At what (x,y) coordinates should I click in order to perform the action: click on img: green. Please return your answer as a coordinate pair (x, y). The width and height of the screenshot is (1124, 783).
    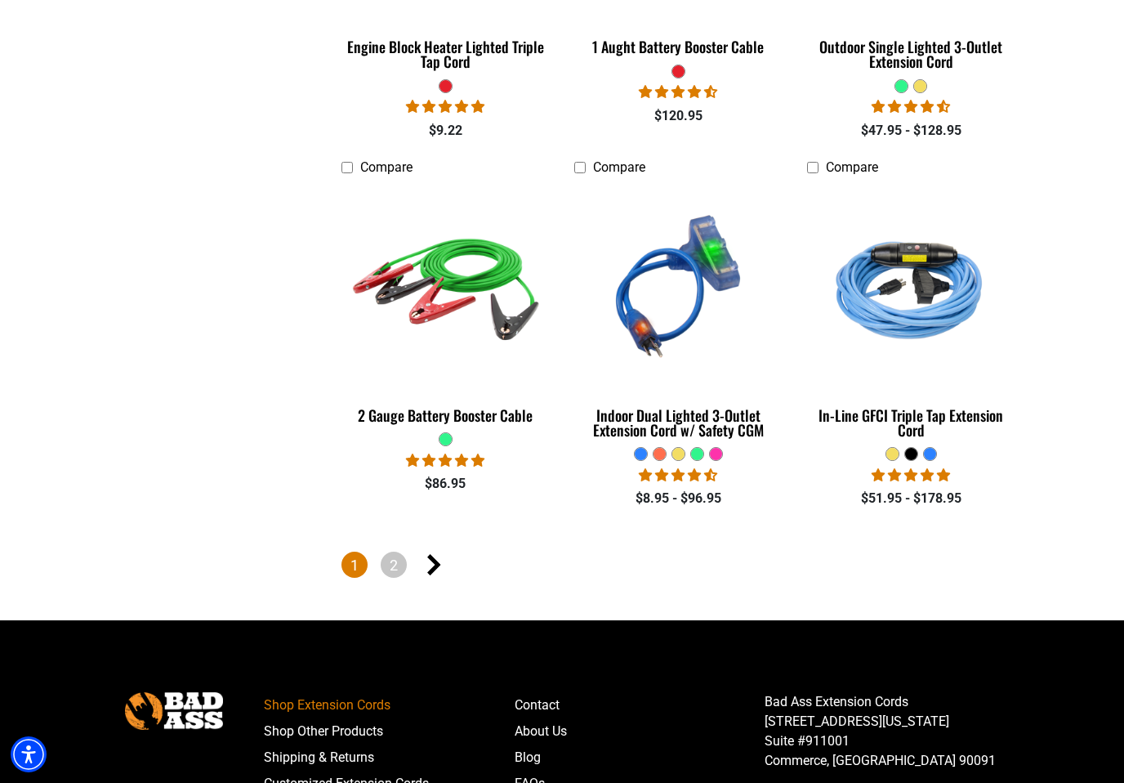
    Looking at the image, I should click on (446, 286).